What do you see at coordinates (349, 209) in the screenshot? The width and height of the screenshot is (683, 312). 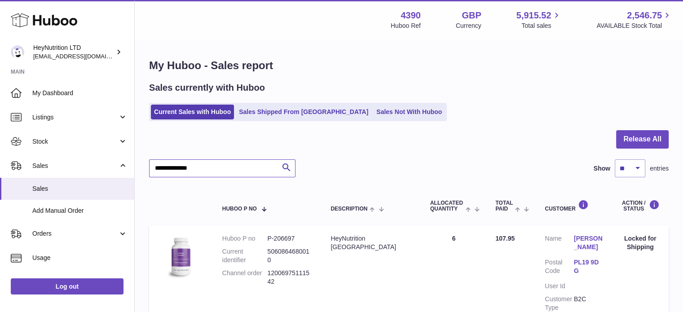 I see `span: Description` at bounding box center [349, 209].